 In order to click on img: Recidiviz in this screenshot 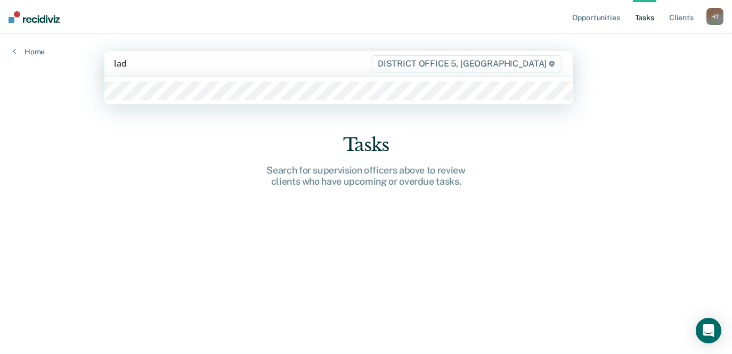, I will do `click(34, 17)`.